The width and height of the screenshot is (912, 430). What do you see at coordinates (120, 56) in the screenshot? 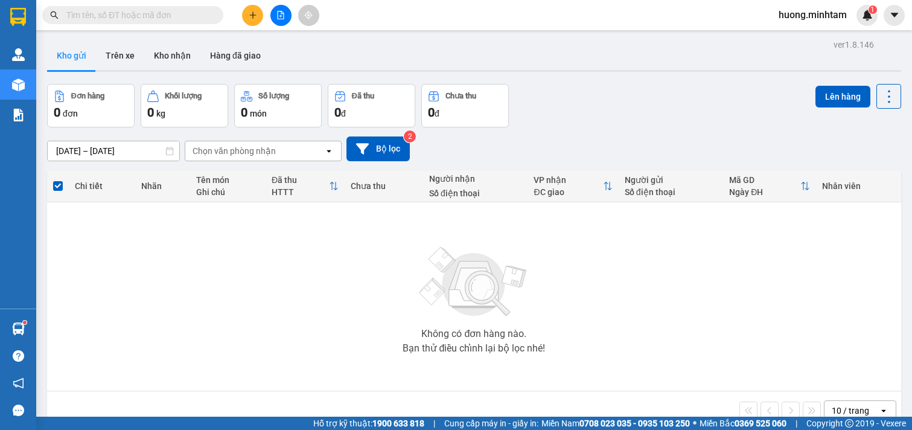
I see `button: Trên xe` at bounding box center [120, 56].